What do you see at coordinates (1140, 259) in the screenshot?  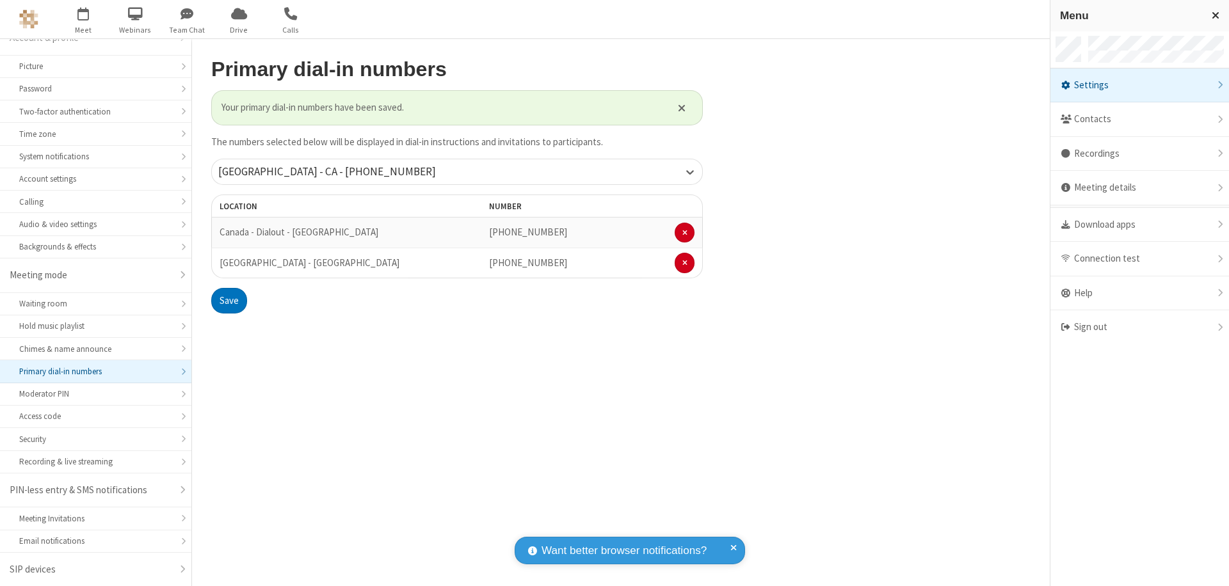 I see `div: Connection test` at bounding box center [1140, 259].